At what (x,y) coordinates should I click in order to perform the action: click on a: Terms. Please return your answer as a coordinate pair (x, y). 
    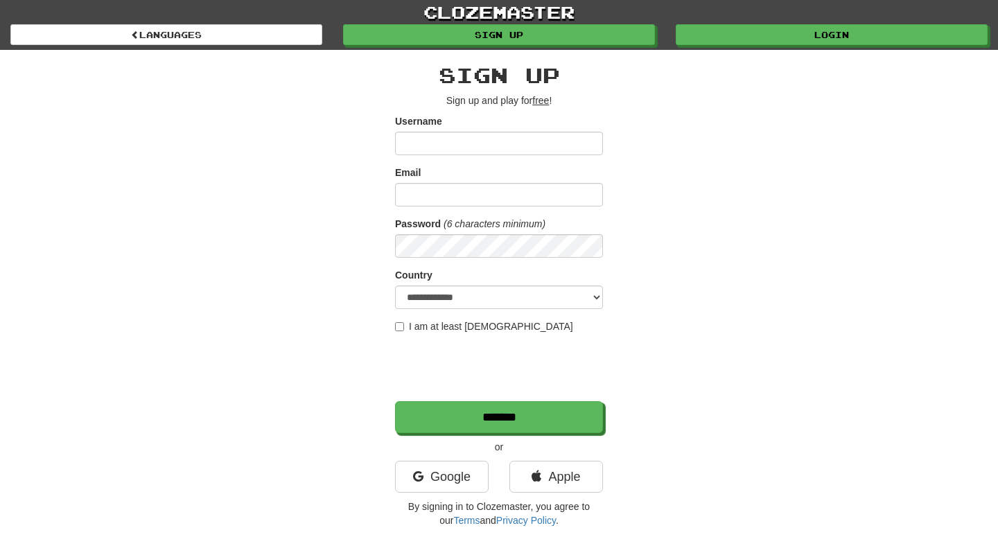
    Looking at the image, I should click on (466, 521).